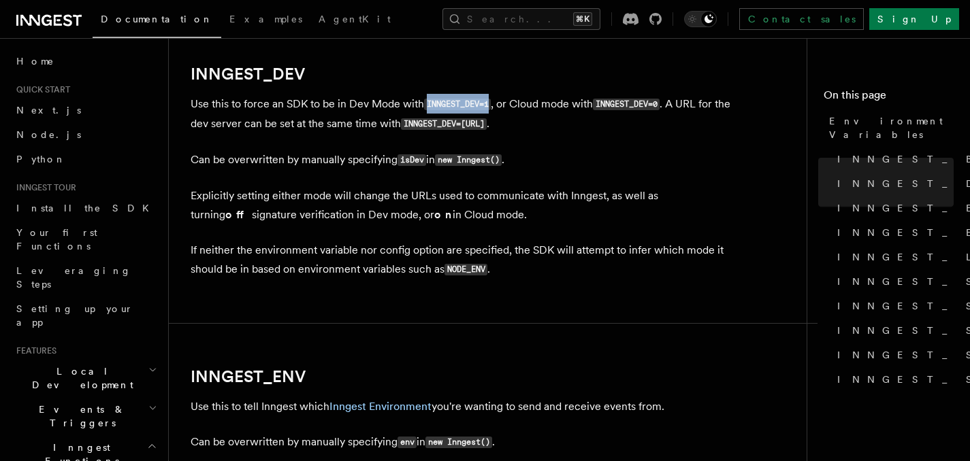 This screenshot has width=970, height=461. What do you see at coordinates (700, 19) in the screenshot?
I see `button: Toggle dark mode` at bounding box center [700, 19].